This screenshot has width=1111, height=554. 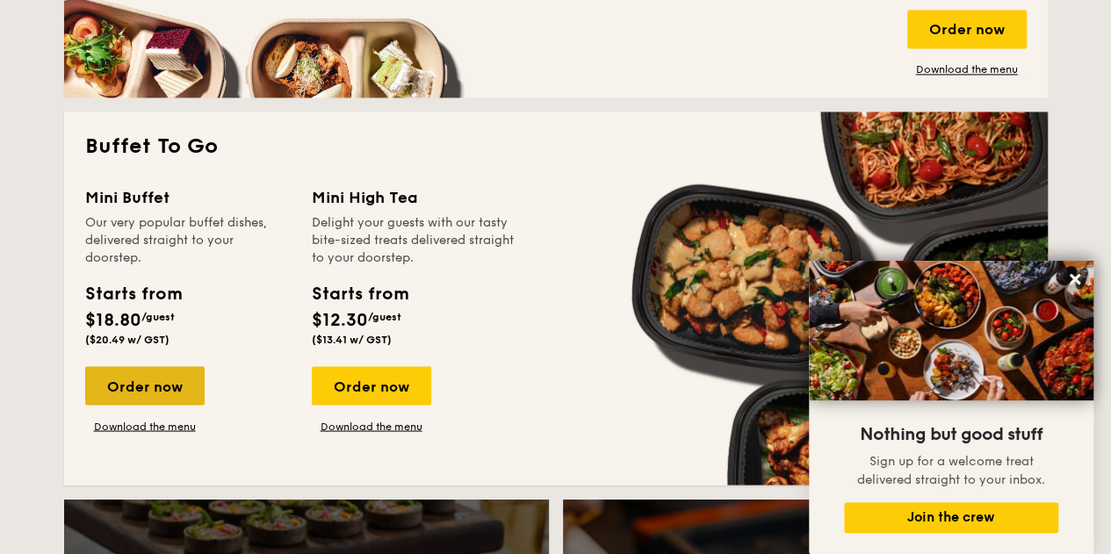 I want to click on button: Join the crew, so click(x=951, y=517).